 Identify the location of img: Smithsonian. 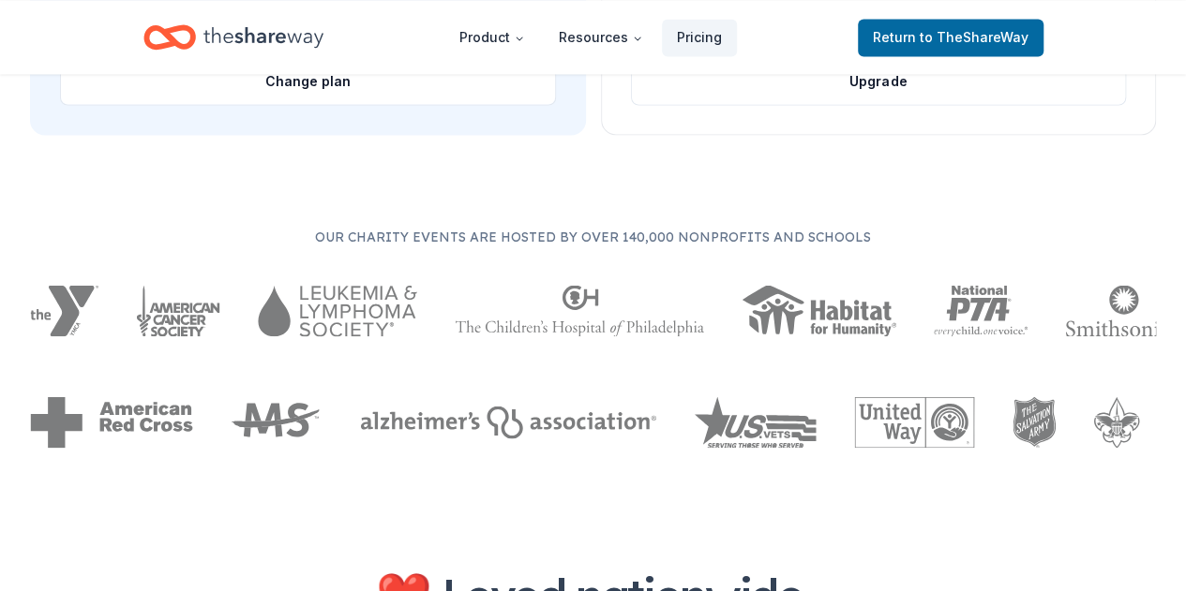
(1123, 310).